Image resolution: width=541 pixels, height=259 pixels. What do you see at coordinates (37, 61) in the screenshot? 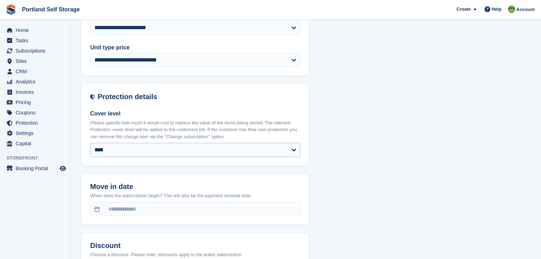
I see `span: Sites` at bounding box center [37, 61].